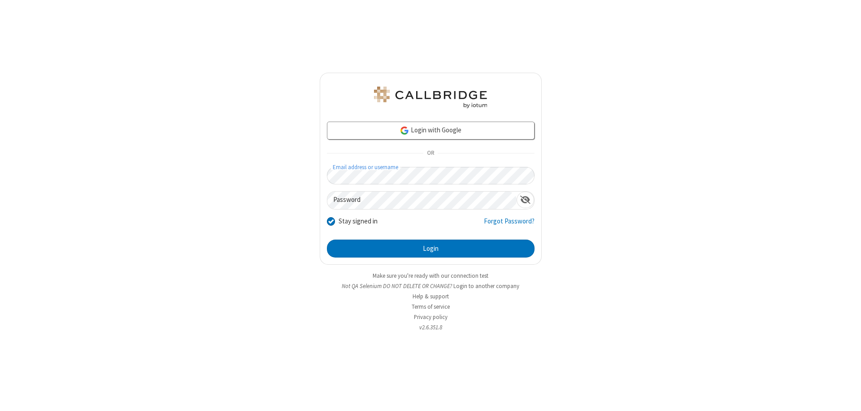 This screenshot has height=411, width=861. Describe the element at coordinates (430, 97) in the screenshot. I see `img: QA Selenium DO NOT DELETE OR CHANGE` at that location.